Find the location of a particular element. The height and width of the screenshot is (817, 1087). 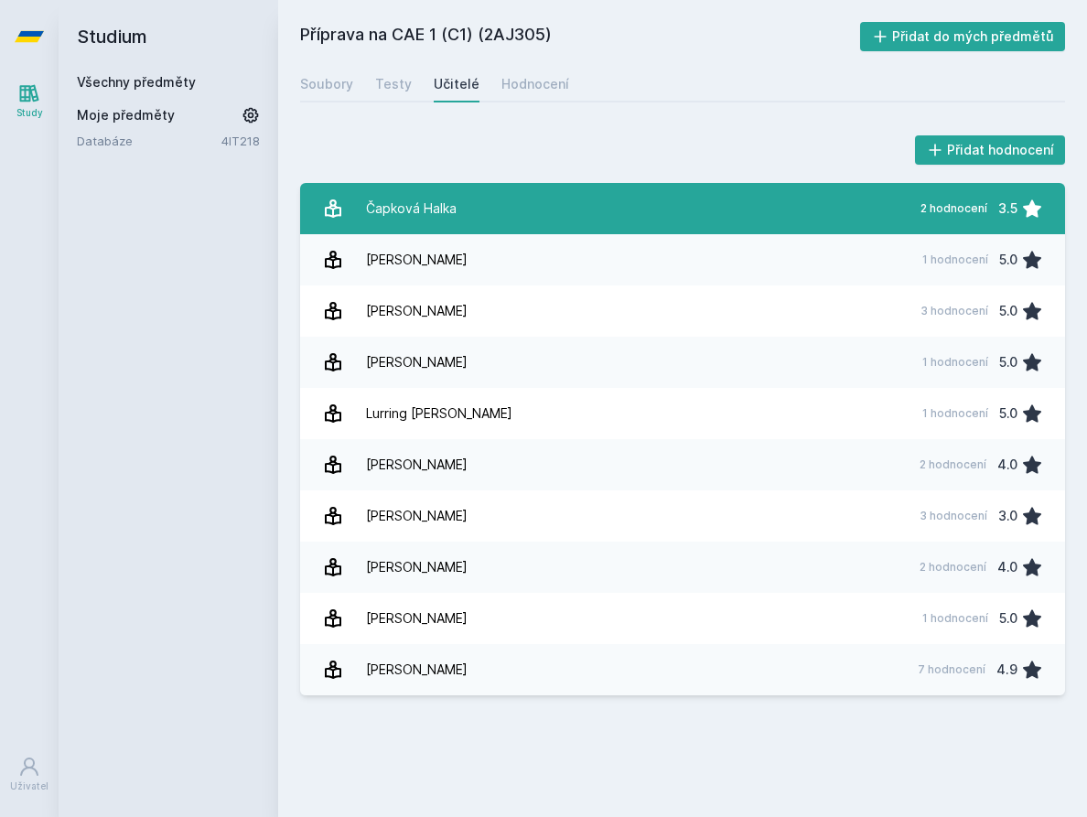

div: 3.0 is located at coordinates (1008, 516).